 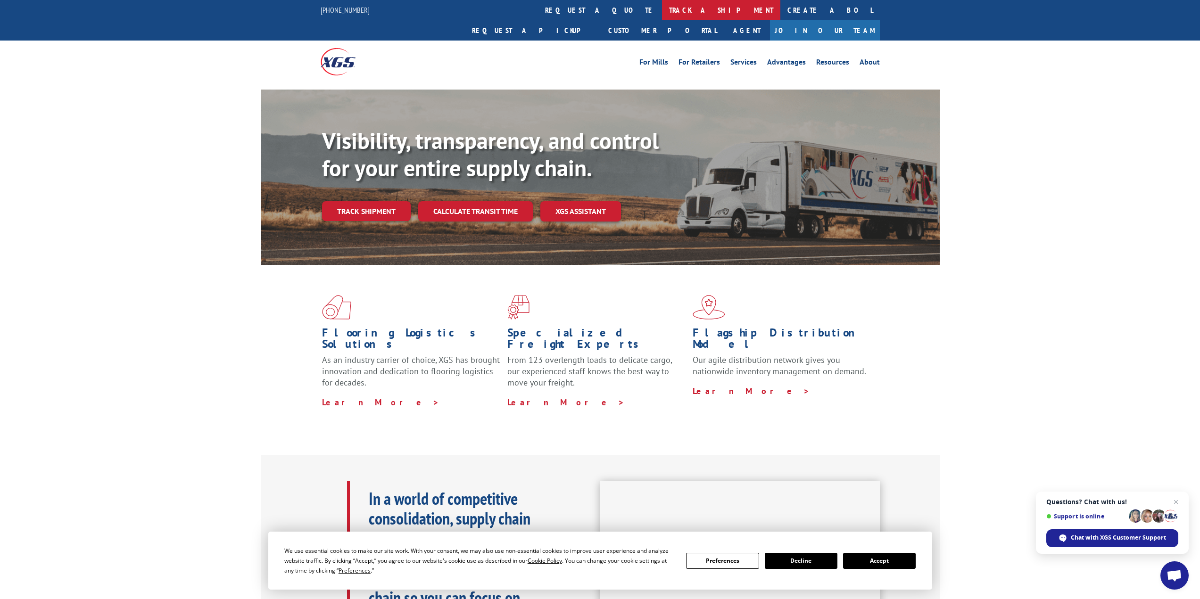 I want to click on a: XGS ASSISTANT, so click(x=580, y=211).